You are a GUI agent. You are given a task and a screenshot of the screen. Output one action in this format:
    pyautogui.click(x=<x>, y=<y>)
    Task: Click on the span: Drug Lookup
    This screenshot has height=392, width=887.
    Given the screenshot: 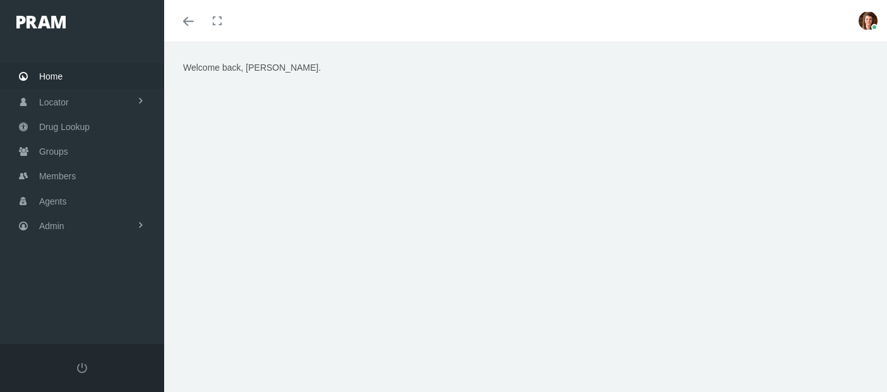 What is the action you would take?
    pyautogui.click(x=64, y=127)
    